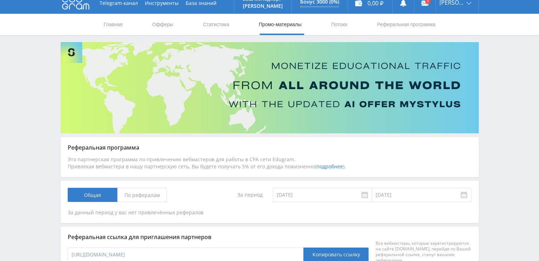 Image resolution: width=539 pixels, height=261 pixels. I want to click on a: Главная, so click(113, 24).